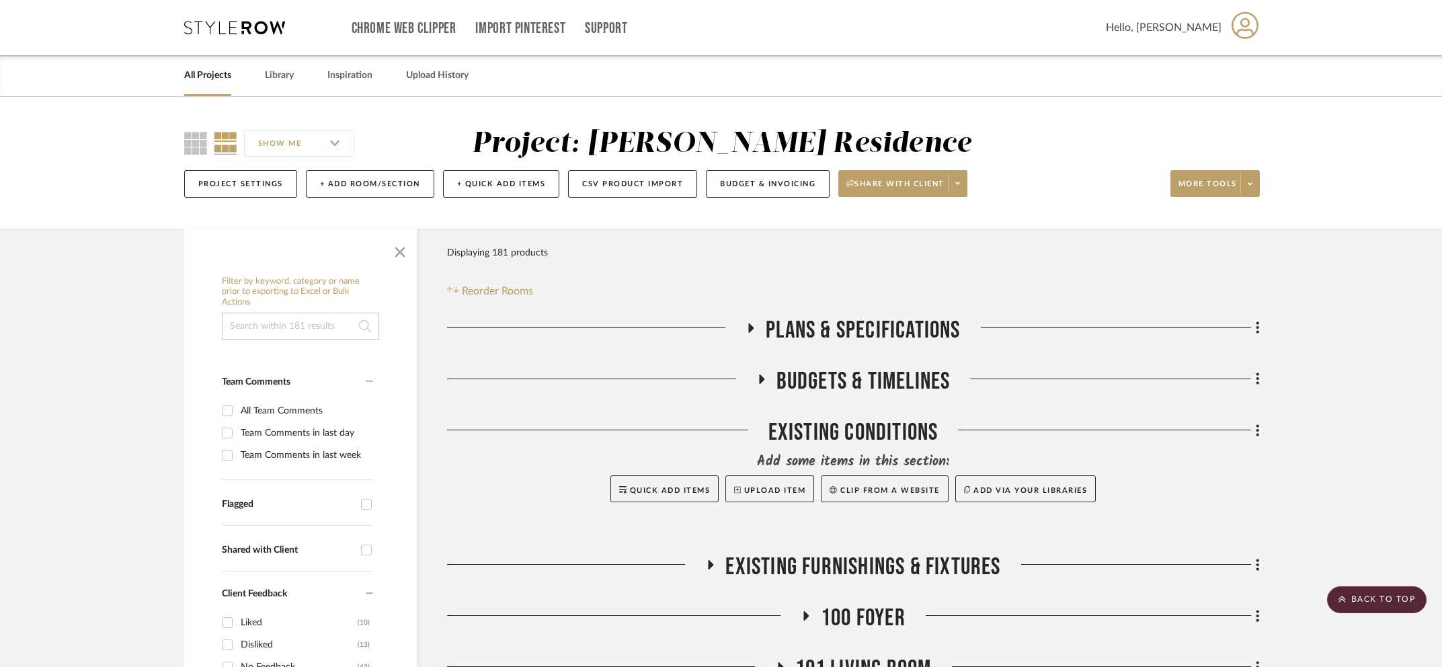 The width and height of the screenshot is (1442, 667). Describe the element at coordinates (632, 183) in the screenshot. I see `button: CSV Product Import` at that location.